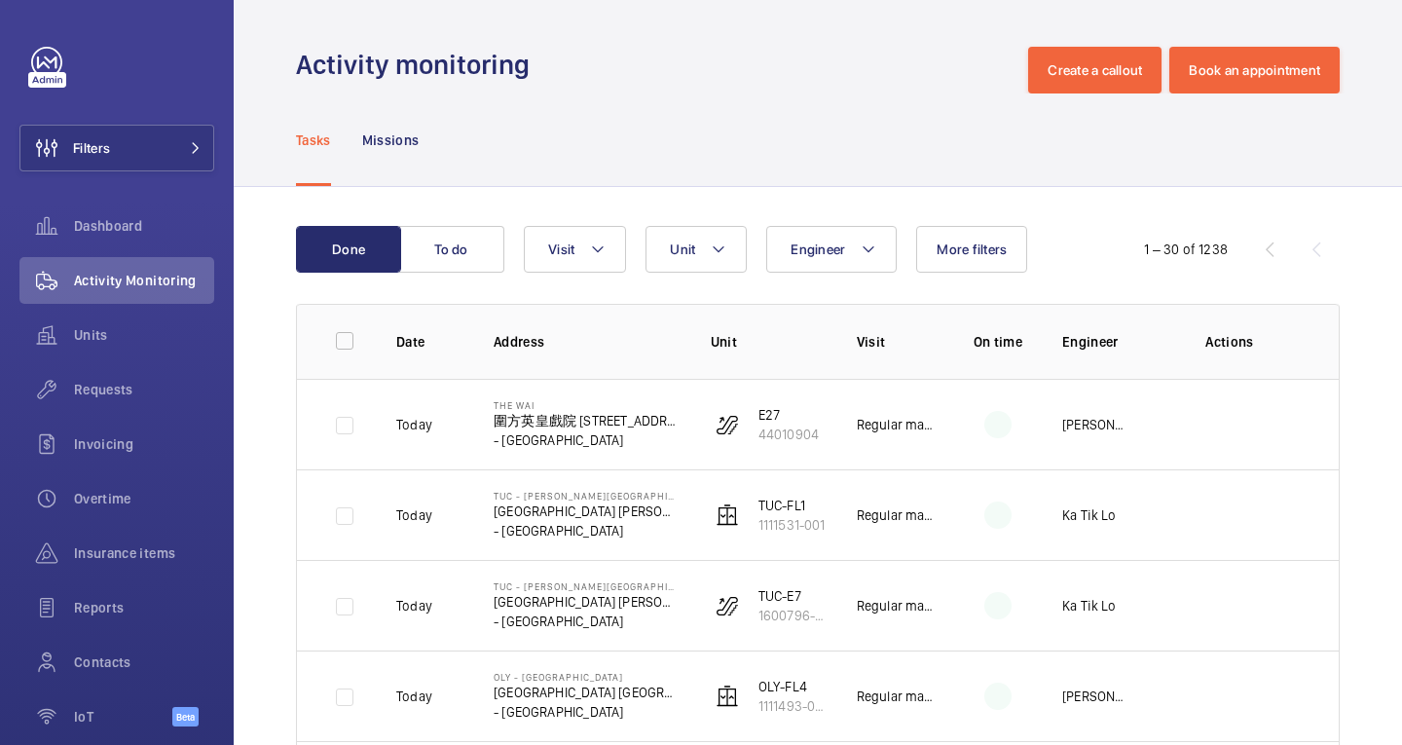 The width and height of the screenshot is (1402, 745). I want to click on span: Insurance items, so click(144, 553).